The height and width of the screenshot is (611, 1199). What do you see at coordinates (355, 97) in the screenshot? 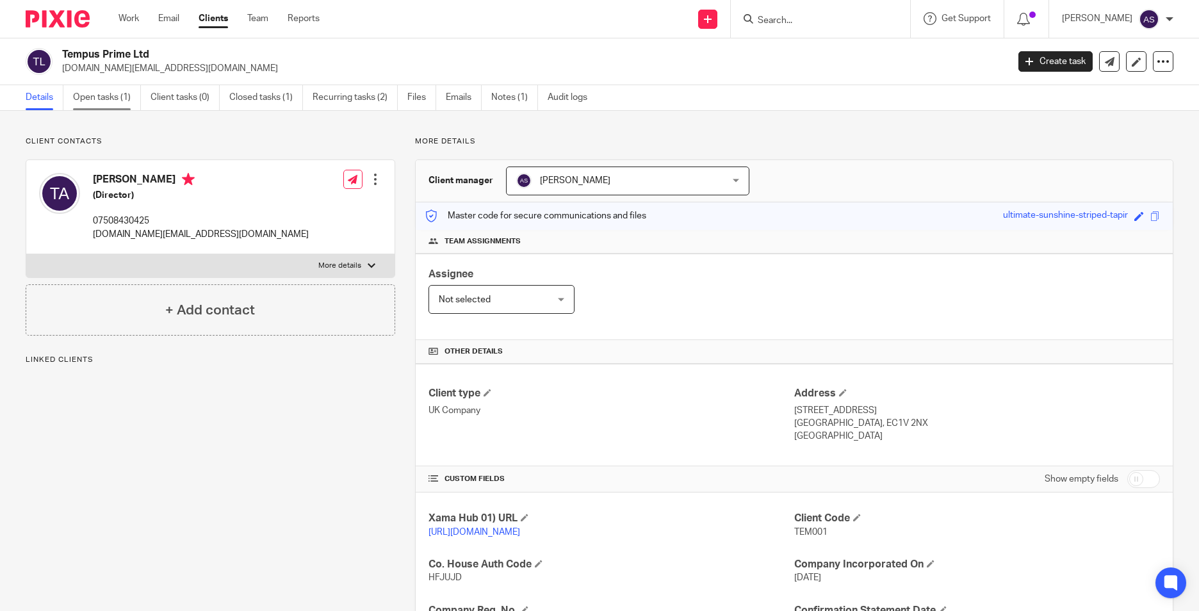
I see `a: Recurring tasks (2)` at bounding box center [355, 97].